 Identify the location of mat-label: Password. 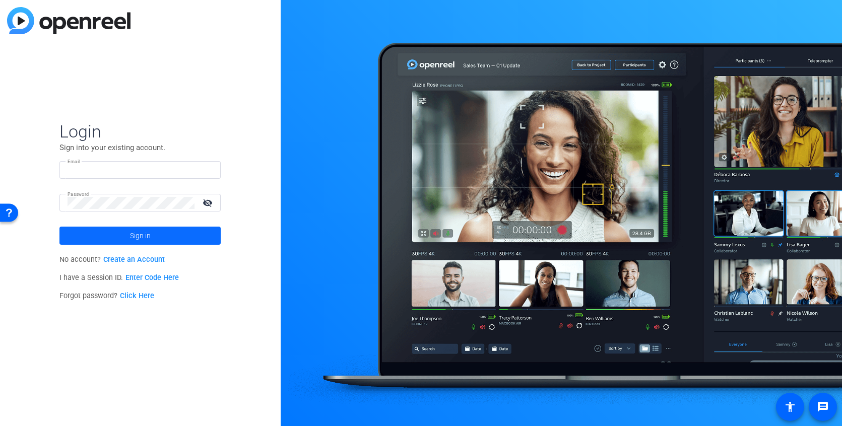
(78, 194).